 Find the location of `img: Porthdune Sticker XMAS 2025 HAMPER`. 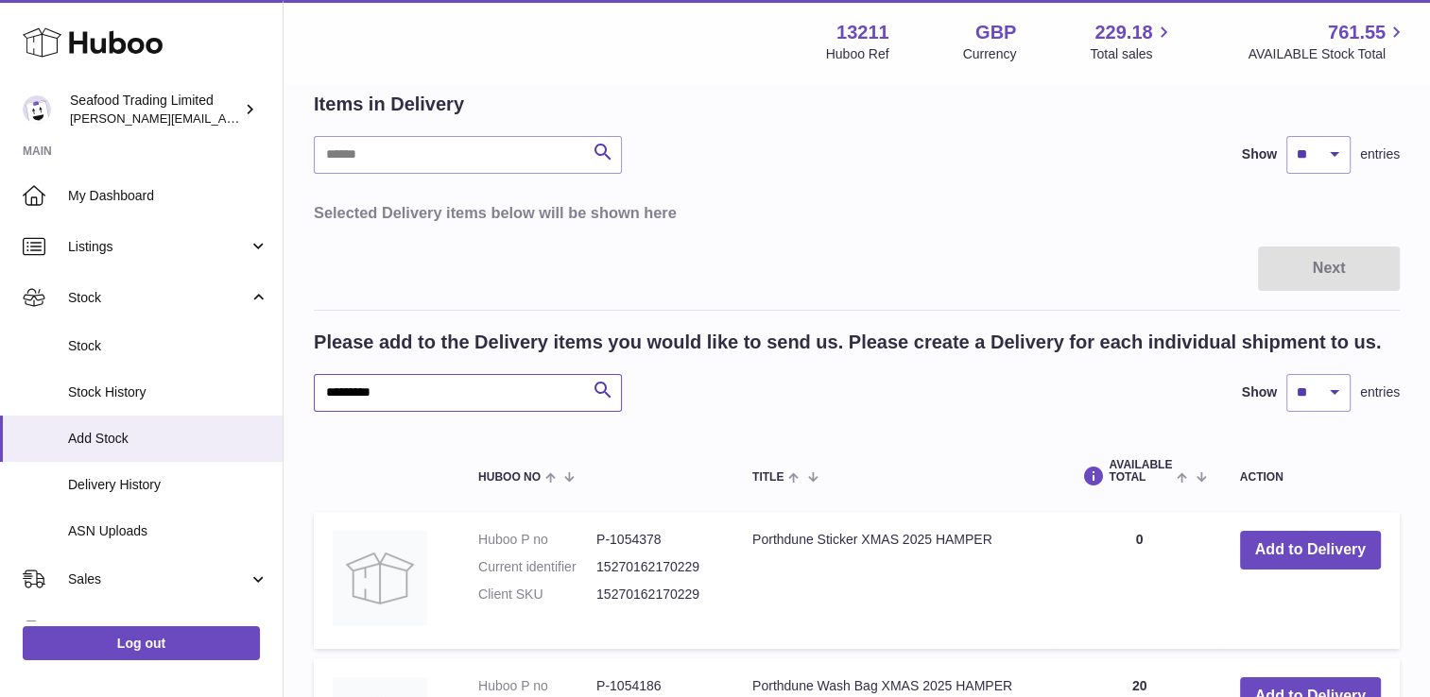

img: Porthdune Sticker XMAS 2025 HAMPER is located at coordinates (380, 578).